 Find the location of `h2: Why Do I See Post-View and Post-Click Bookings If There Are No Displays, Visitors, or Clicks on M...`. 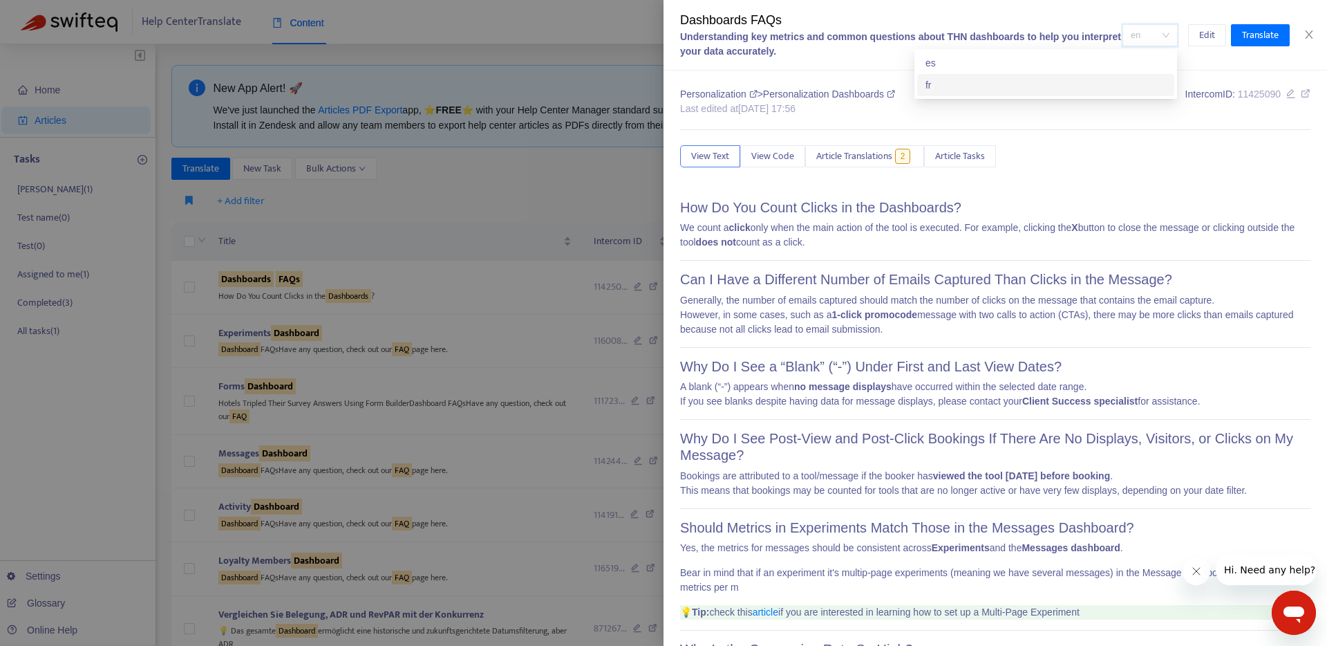

h2: Why Do I See Post-View and Post-Click Bookings If There Are No Displays, Visitors, or Clicks on M... is located at coordinates (995, 447).